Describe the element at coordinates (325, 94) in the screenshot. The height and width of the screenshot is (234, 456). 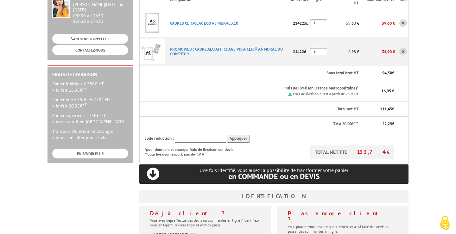
I see `small: Frais de livraison offert à partir de 750€ HT` at that location.